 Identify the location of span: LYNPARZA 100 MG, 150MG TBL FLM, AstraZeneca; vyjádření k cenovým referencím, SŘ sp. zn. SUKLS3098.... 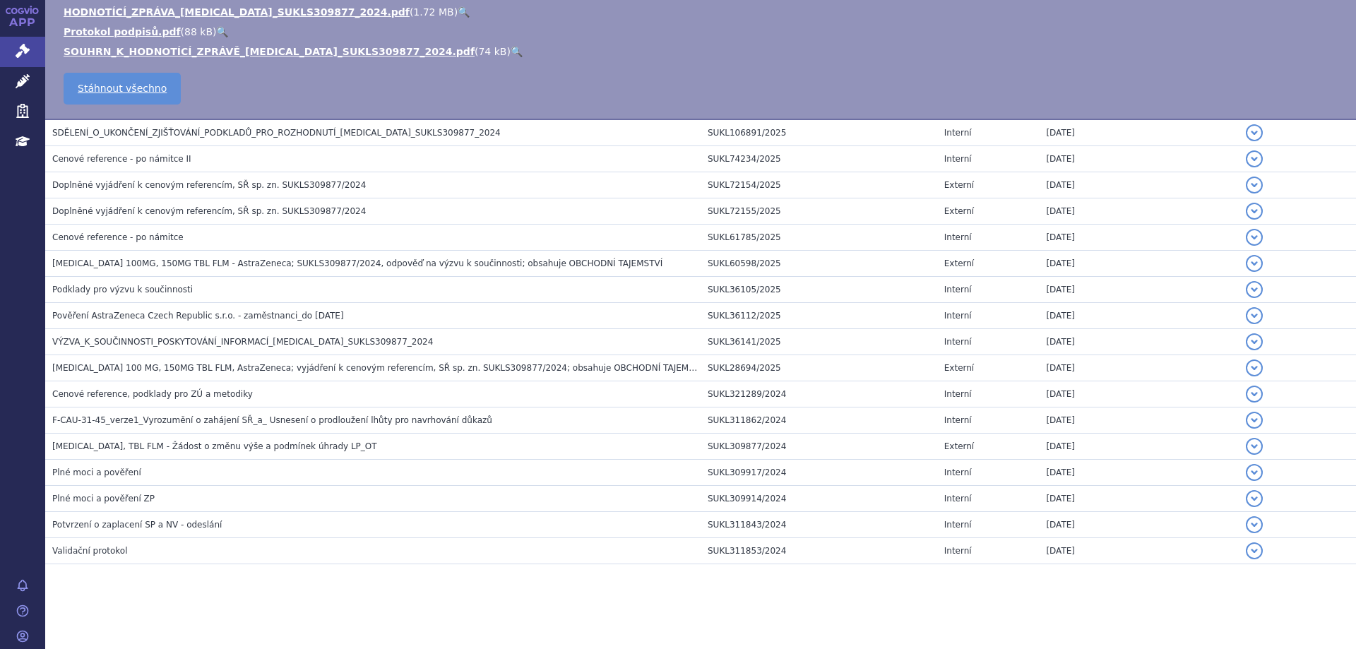
(380, 368).